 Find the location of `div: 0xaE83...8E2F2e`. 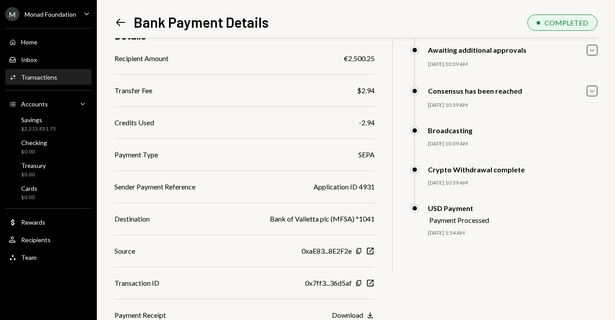

div: 0xaE83...8E2F2e is located at coordinates (327, 251).